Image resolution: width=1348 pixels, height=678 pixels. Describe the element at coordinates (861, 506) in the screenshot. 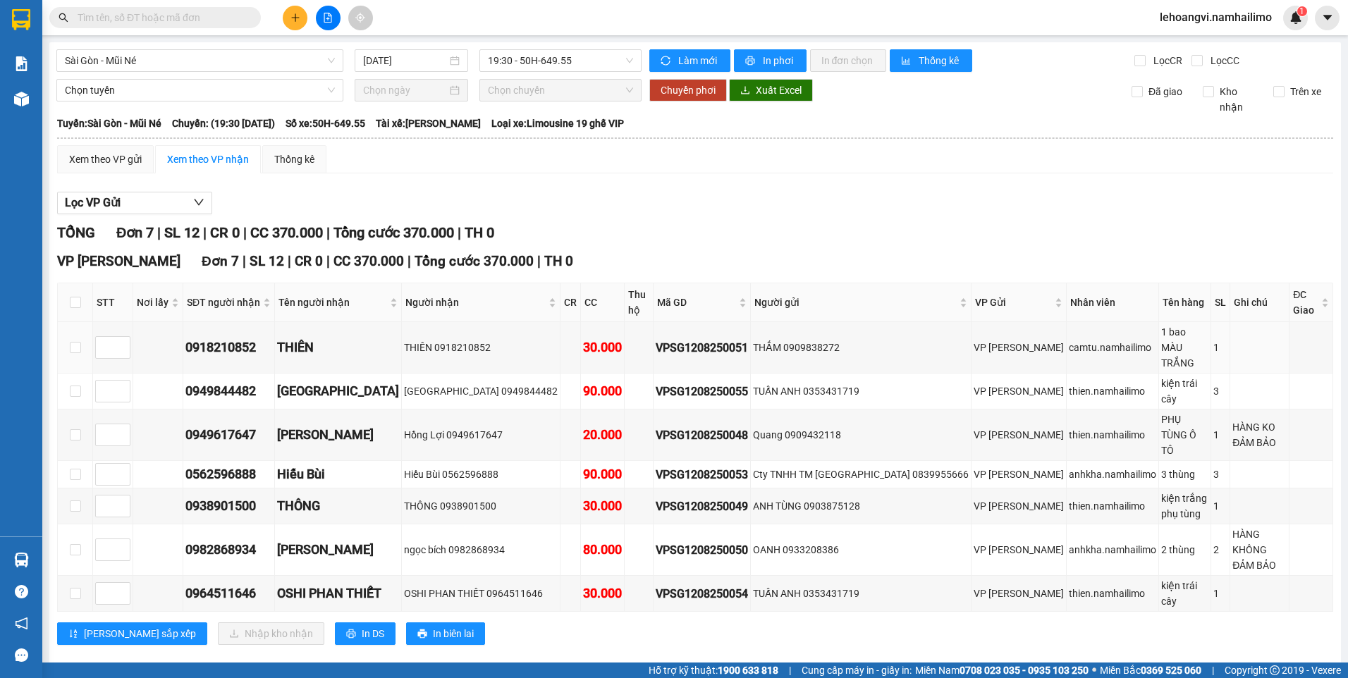

I see `div: ANH TÙNG 0903875128` at that location.